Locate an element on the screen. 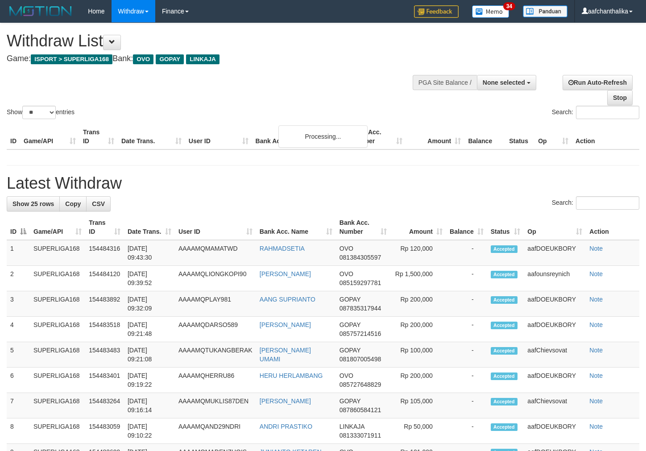  td: AAAAMQMAMATWD is located at coordinates (216, 253).